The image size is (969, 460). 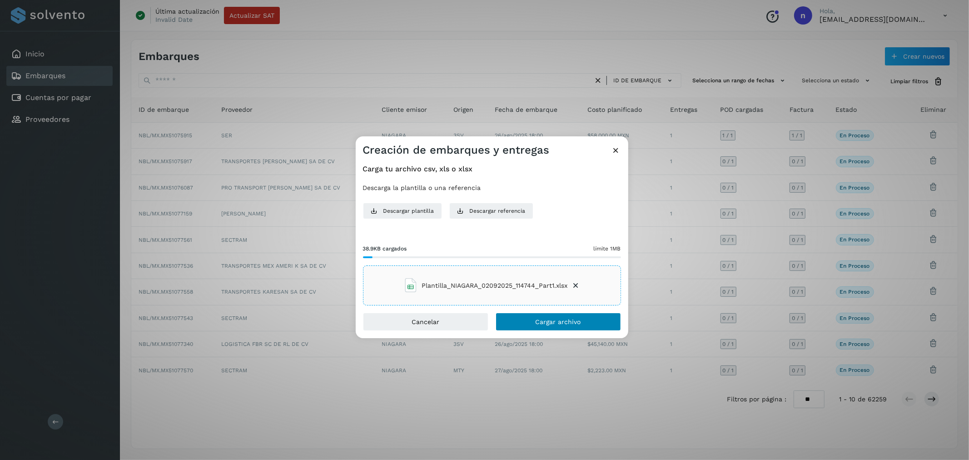 I want to click on h4: Carga tu archivo csv, xls o xlsx, so click(x=492, y=169).